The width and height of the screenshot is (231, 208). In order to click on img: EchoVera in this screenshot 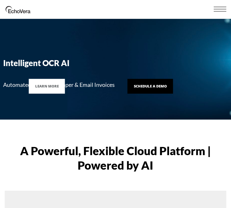, I will do `click(18, 9)`.